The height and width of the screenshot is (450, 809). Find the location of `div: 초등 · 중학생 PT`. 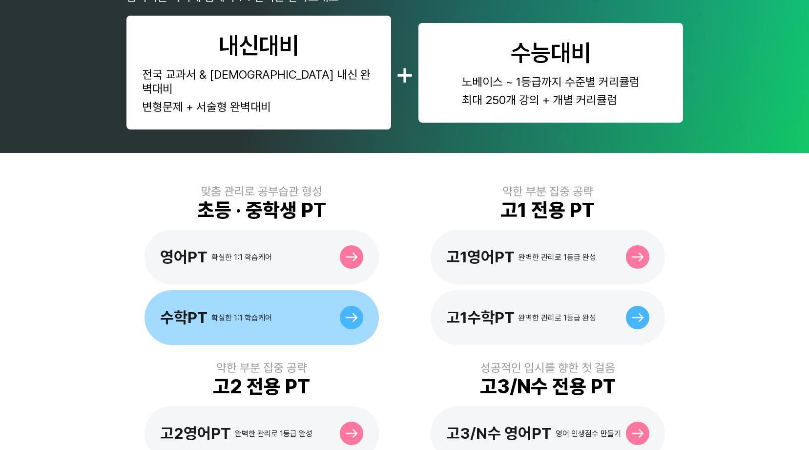

div: 초등 · 중학생 PT is located at coordinates (262, 210).